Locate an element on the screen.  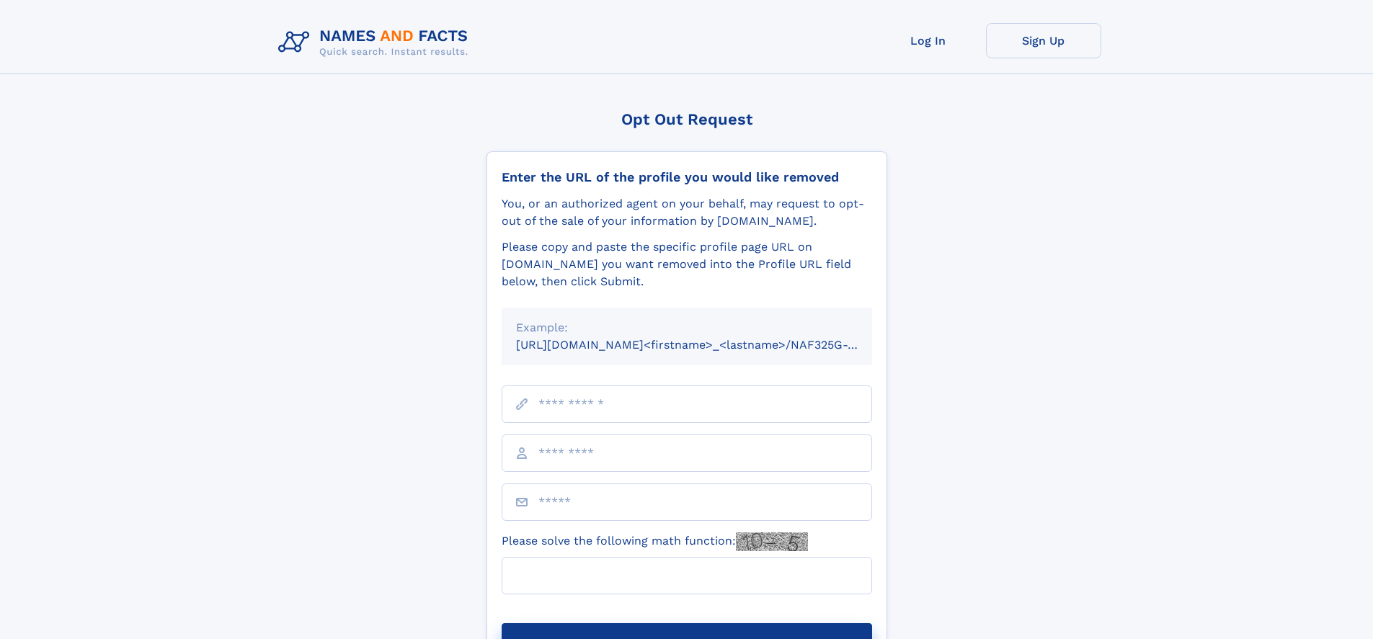
div: Example: is located at coordinates (687, 328).